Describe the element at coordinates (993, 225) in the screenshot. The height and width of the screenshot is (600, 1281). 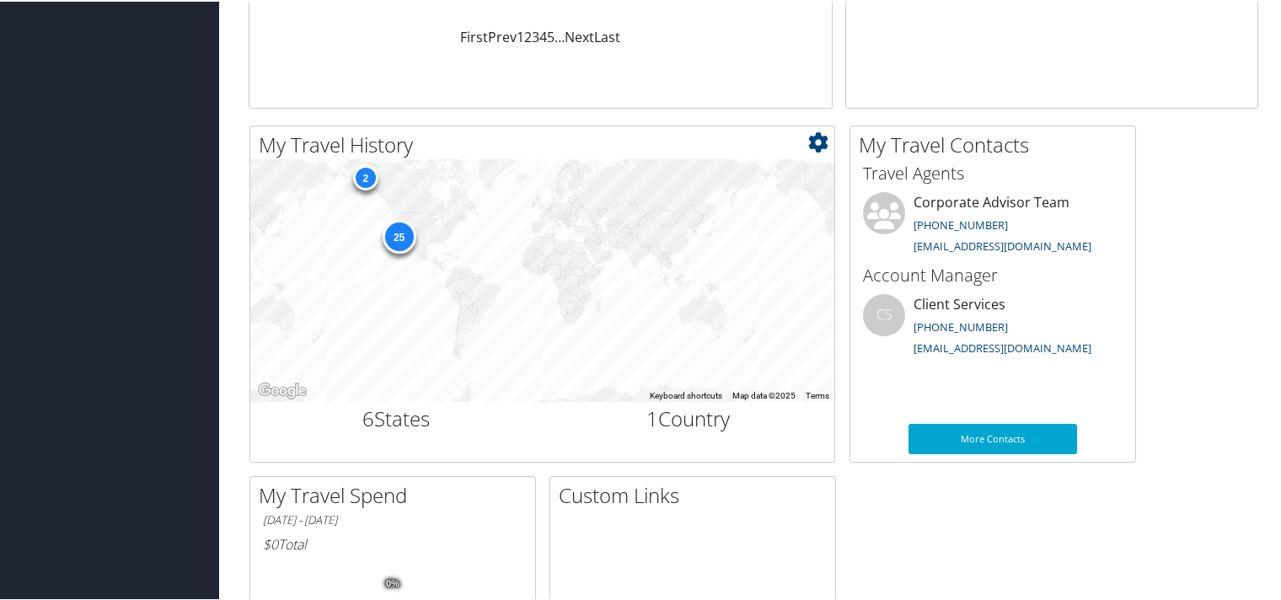
I see `li: Corporate Advisor Team` at that location.